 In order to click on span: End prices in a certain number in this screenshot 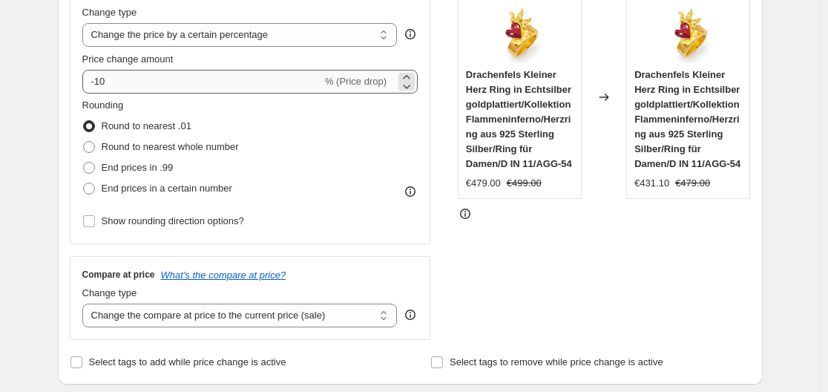, I will do `click(167, 188)`.